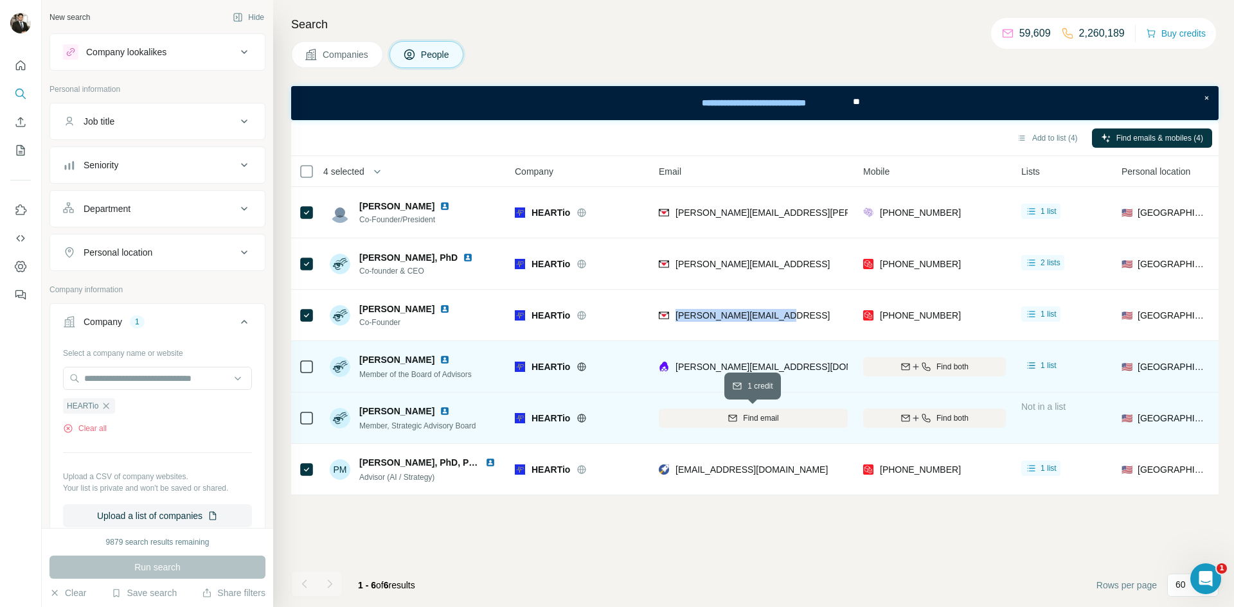 The height and width of the screenshot is (607, 1234). What do you see at coordinates (21, 295) in the screenshot?
I see `button: Feedback` at bounding box center [21, 295].